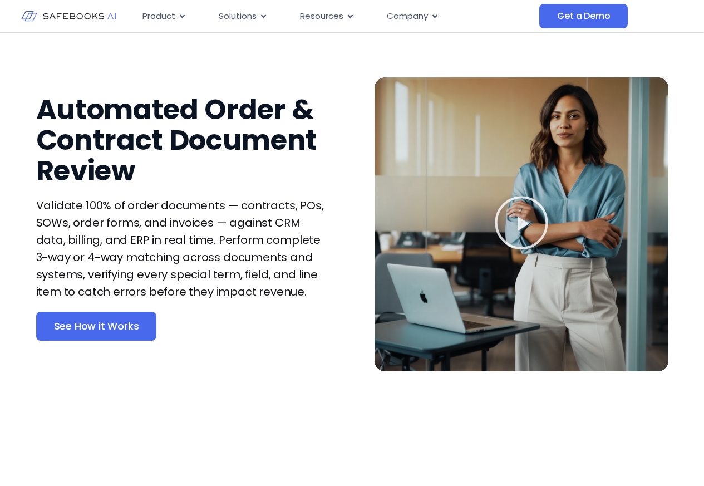 The image size is (704, 486). Describe the element at coordinates (96, 326) in the screenshot. I see `a: See How it Works` at that location.